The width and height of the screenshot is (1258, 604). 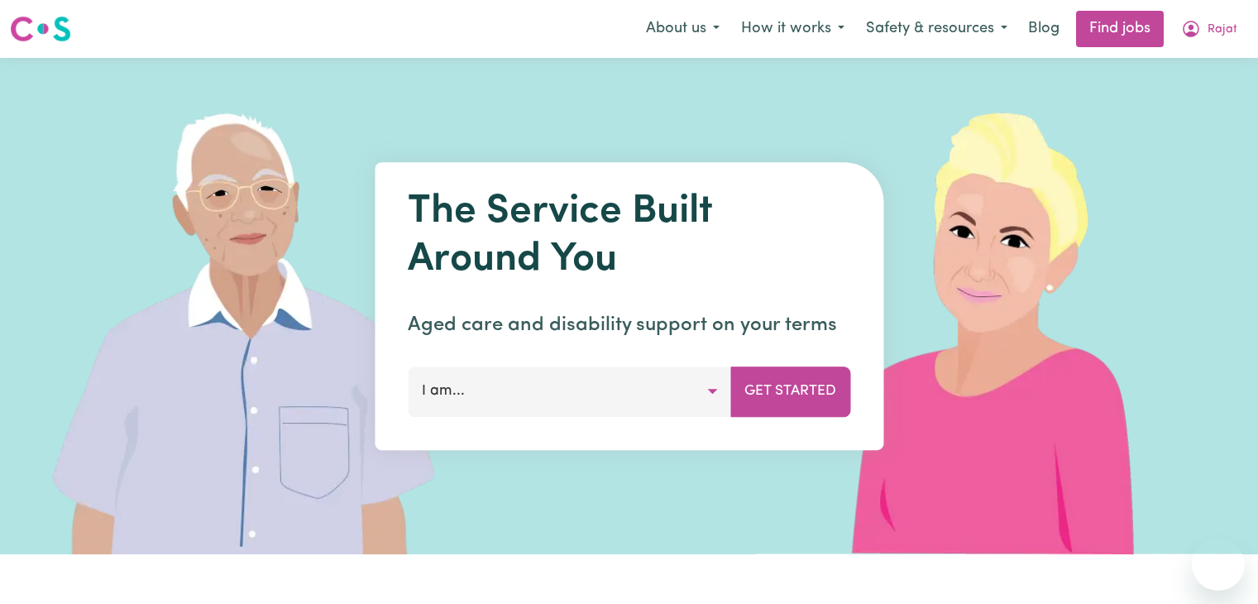 What do you see at coordinates (1223, 30) in the screenshot?
I see `span: Rajat` at bounding box center [1223, 30].